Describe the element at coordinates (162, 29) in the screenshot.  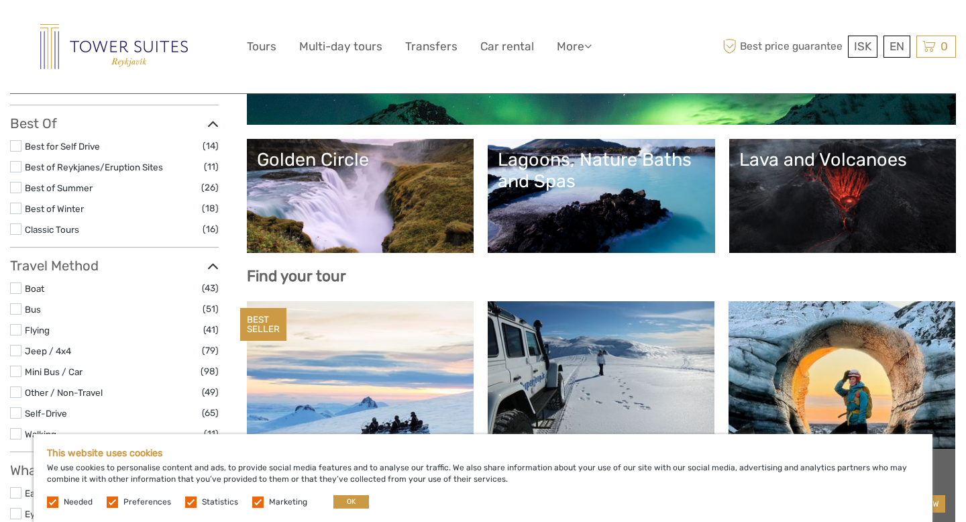
I see `button: Open LiveChat chat widget` at that location.